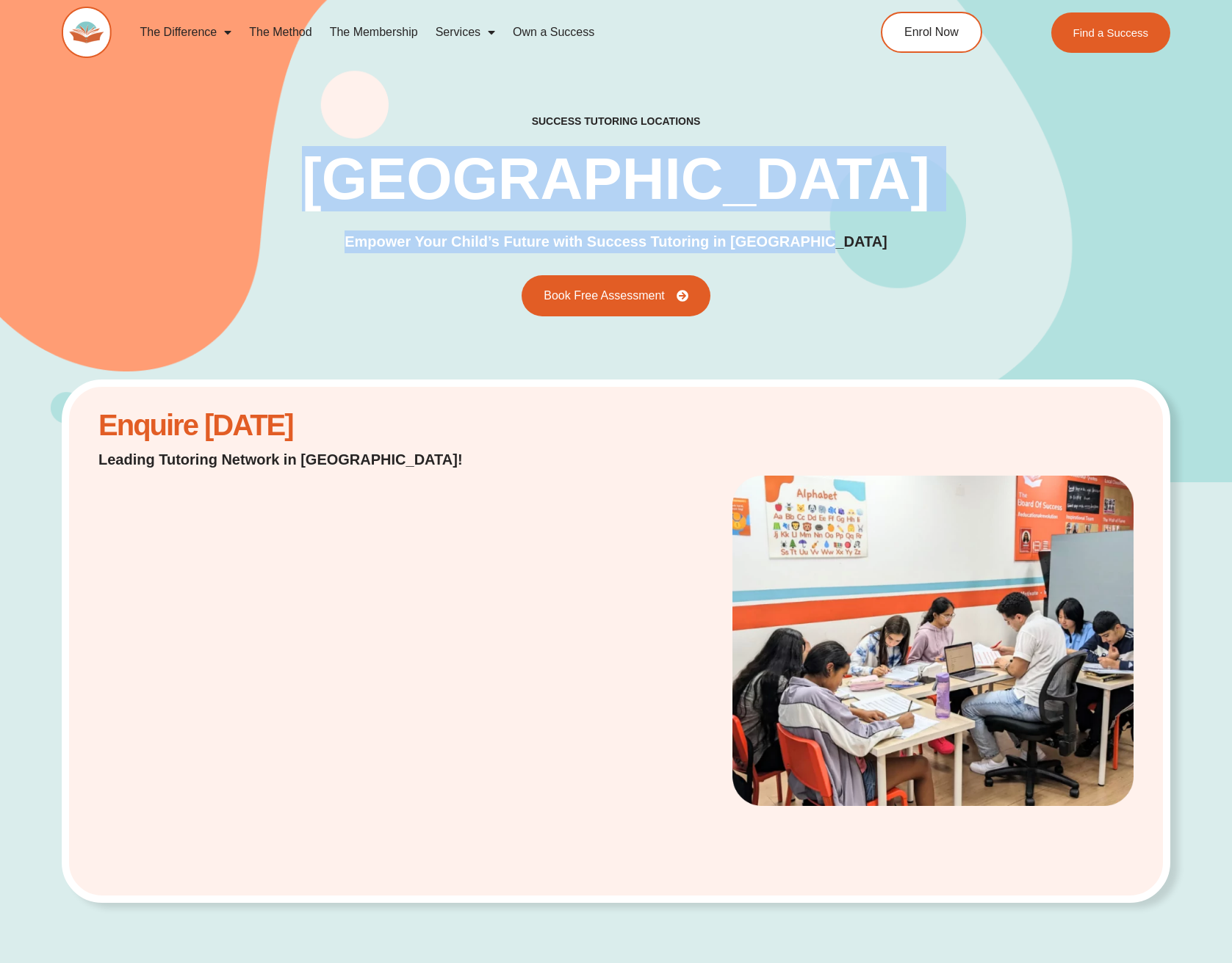 This screenshot has height=963, width=1232. I want to click on a: The Membership, so click(374, 32).